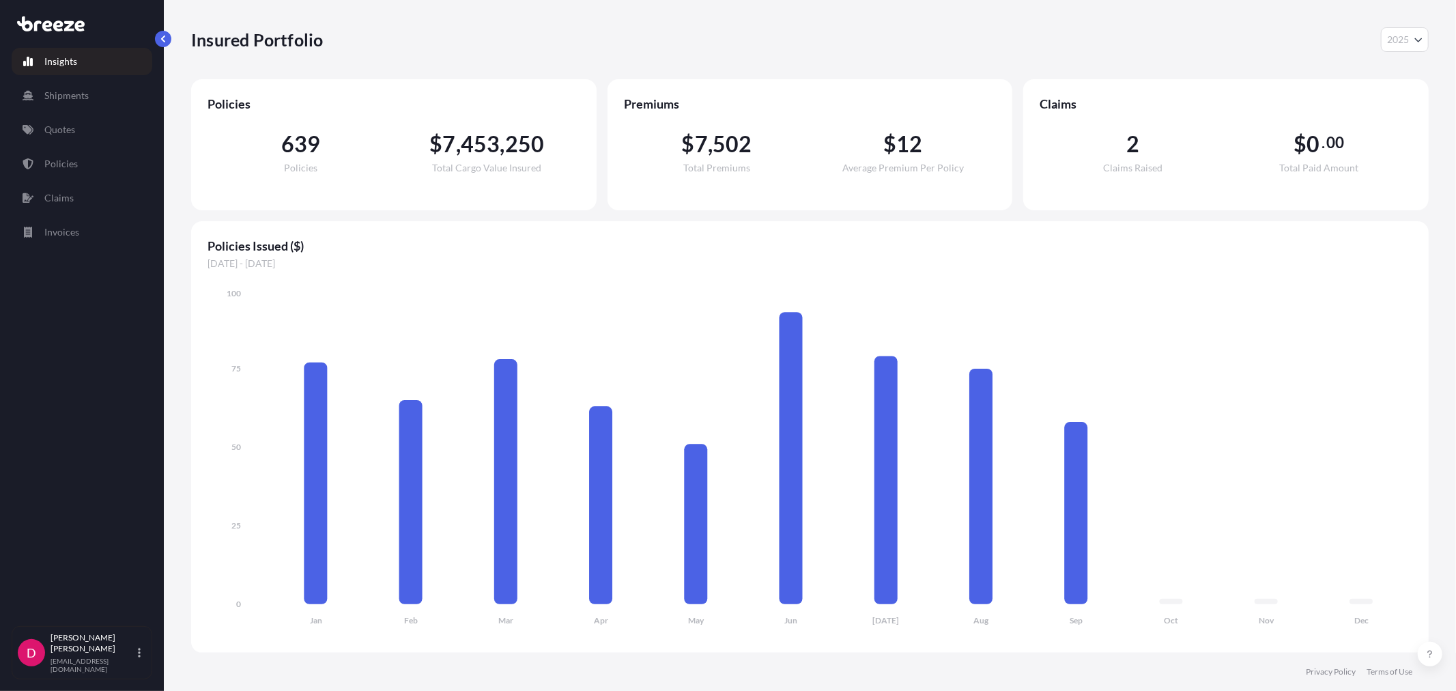 Image resolution: width=1456 pixels, height=691 pixels. I want to click on tspan: Aug, so click(981, 620).